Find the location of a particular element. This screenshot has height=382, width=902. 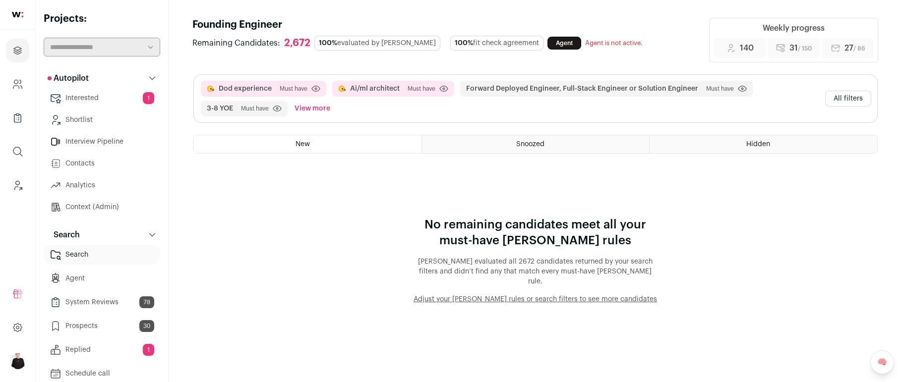

a: Company and ATS Settings is located at coordinates (17, 84).